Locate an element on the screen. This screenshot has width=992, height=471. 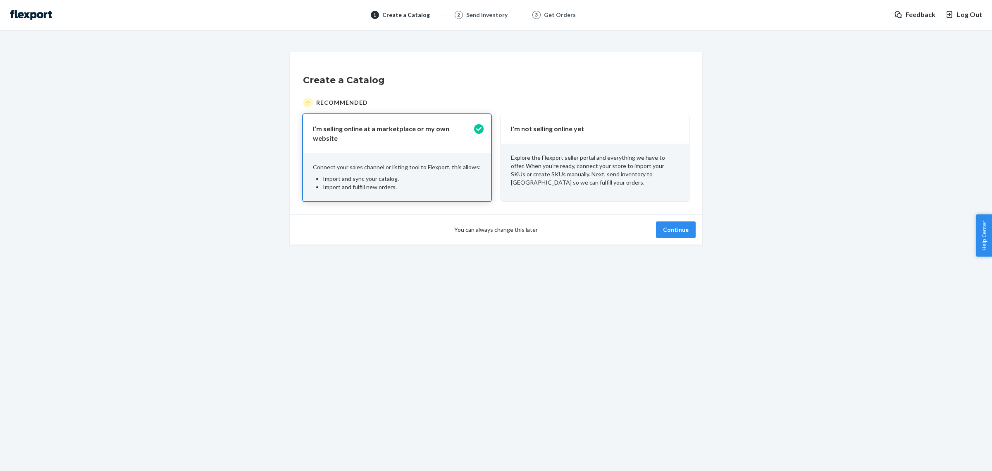
button: I’m selling online at a marketplace or my own websiteConnect your sales channel or listing tool t... is located at coordinates (397, 158).